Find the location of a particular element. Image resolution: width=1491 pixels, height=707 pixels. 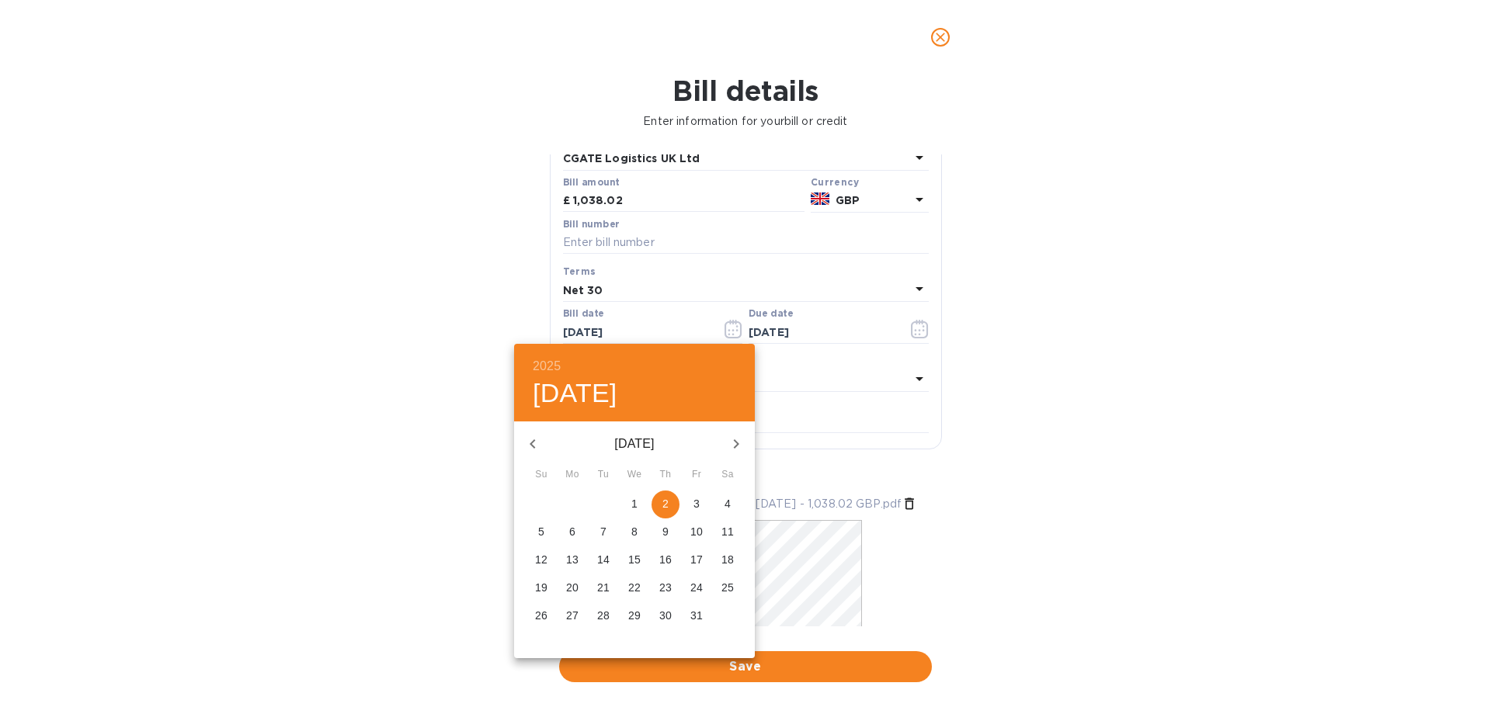

button: 11 is located at coordinates (728, 533).